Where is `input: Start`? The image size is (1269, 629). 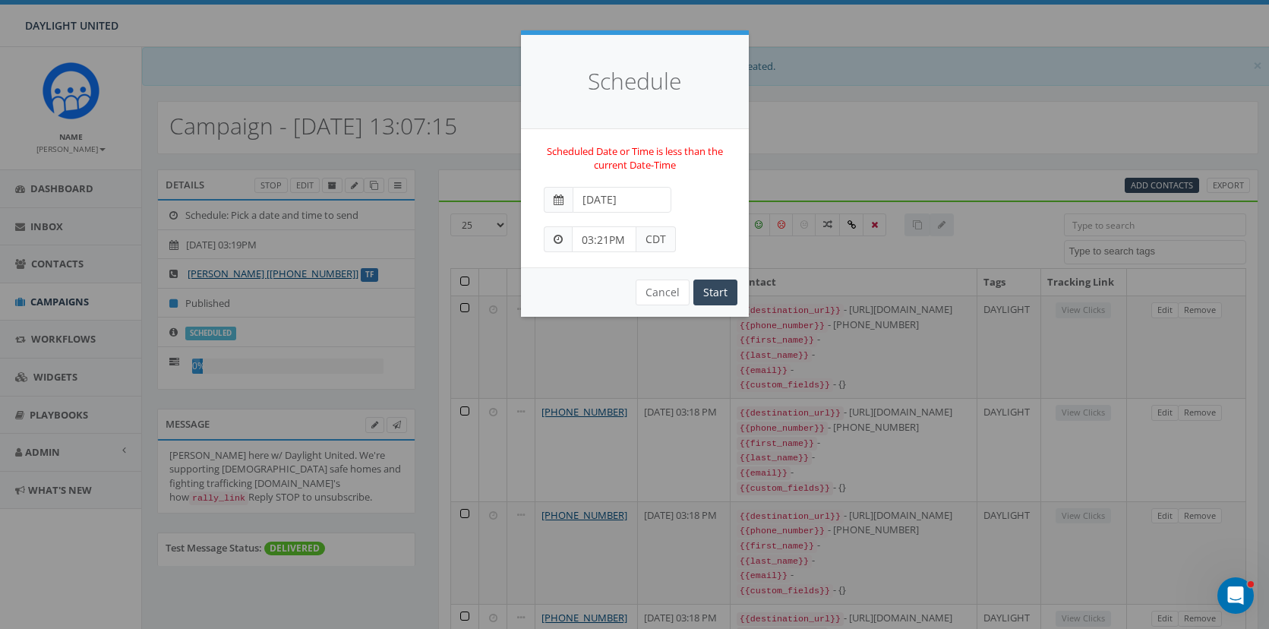 input: Start is located at coordinates (716, 292).